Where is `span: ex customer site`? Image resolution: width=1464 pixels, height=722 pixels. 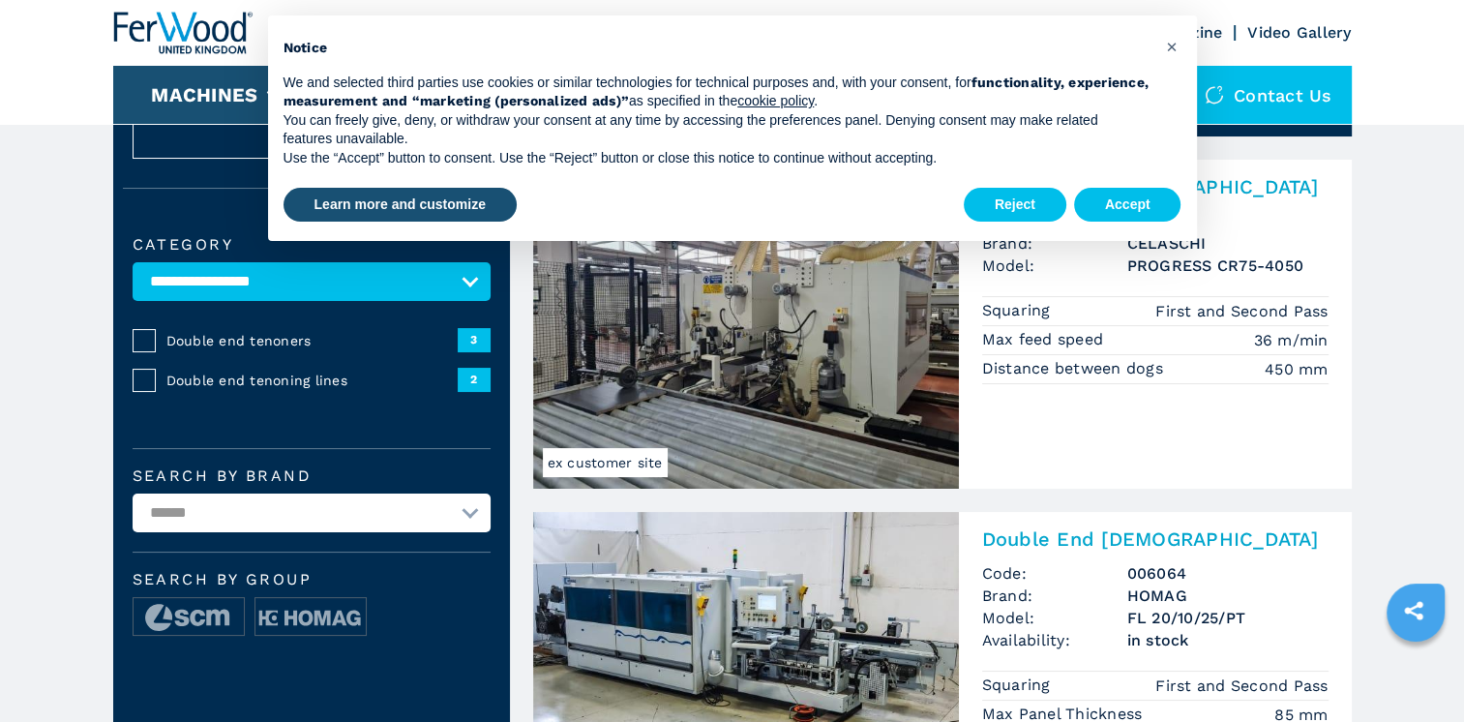 span: ex customer site is located at coordinates (605, 463).